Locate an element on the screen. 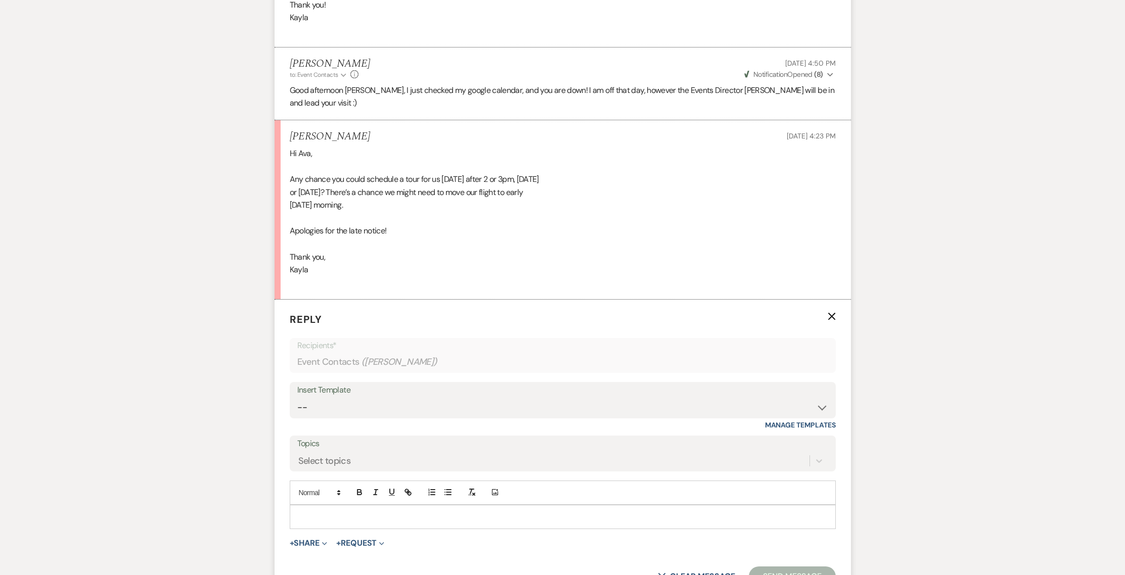 This screenshot has height=575, width=1125. div: Select topics is located at coordinates (325, 461).